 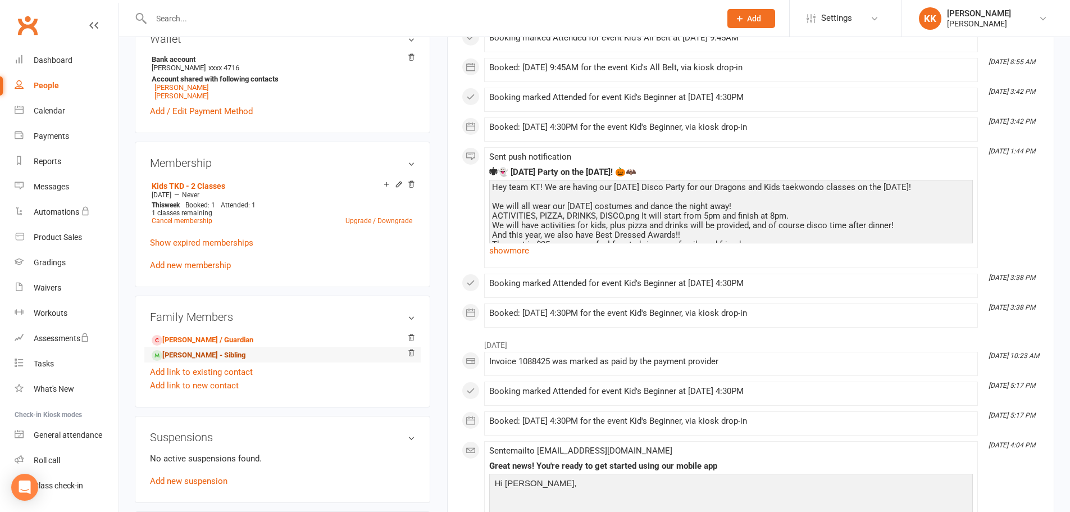 I want to click on h3: Family Members, so click(x=282, y=317).